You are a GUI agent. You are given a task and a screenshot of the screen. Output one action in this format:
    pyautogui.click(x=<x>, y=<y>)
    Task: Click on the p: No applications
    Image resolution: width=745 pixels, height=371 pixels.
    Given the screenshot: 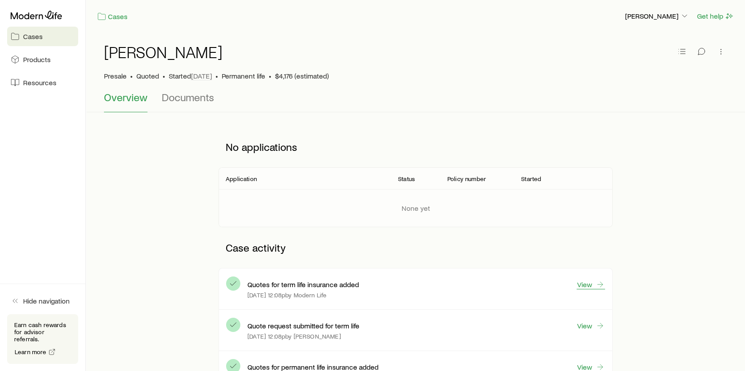 What is the action you would take?
    pyautogui.click(x=415, y=147)
    